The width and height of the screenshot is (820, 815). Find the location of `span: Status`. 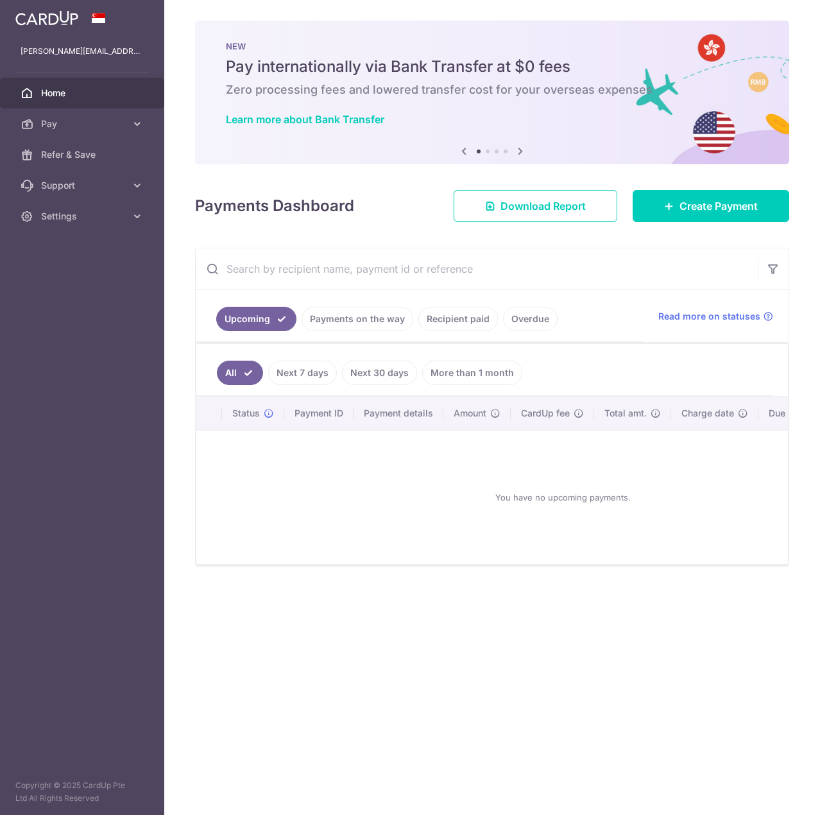

span: Status is located at coordinates (246, 413).